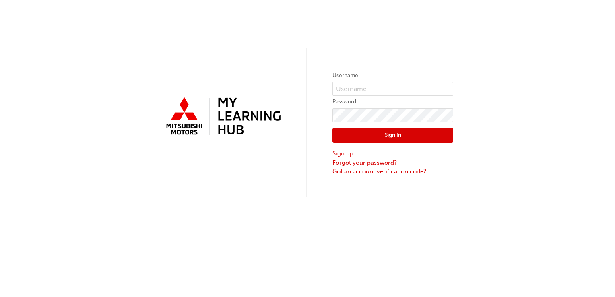 This screenshot has width=615, height=297. What do you see at coordinates (393, 153) in the screenshot?
I see `a: Sign up` at bounding box center [393, 153].